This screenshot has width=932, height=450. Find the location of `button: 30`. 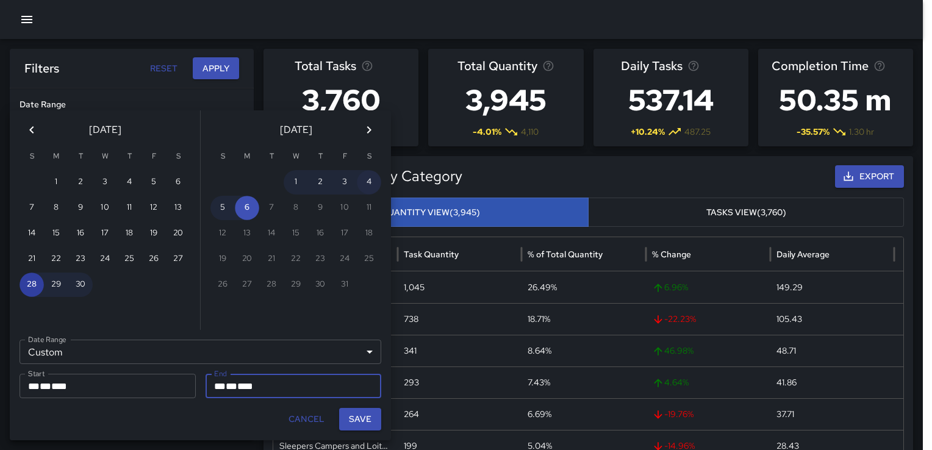

button: 30 is located at coordinates (81, 285).